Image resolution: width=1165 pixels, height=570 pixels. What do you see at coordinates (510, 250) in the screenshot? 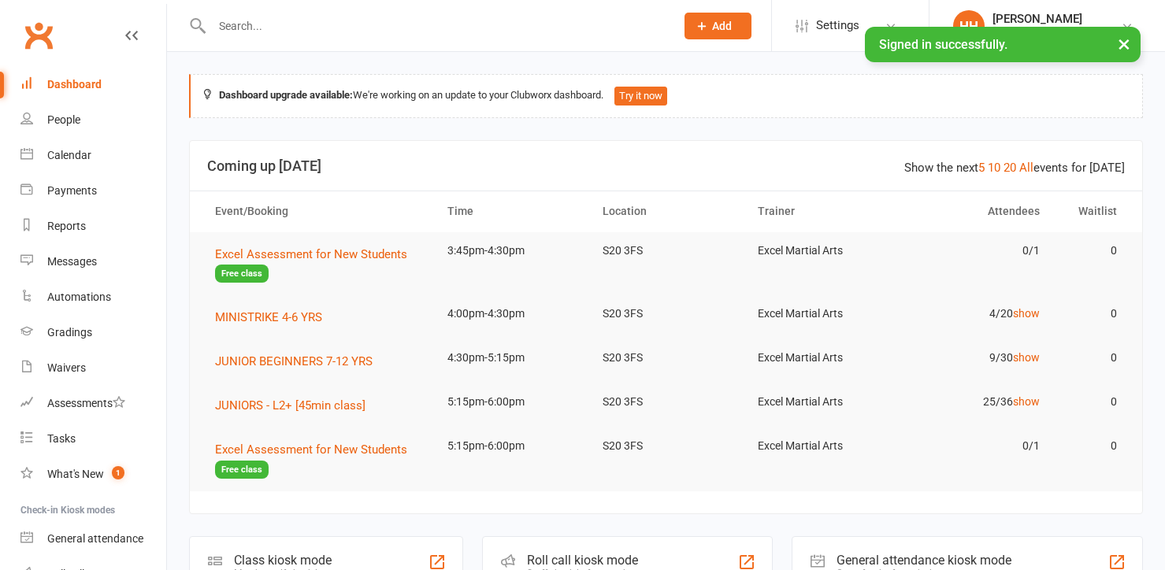
I see `td: 3:45pm-4:30pm` at bounding box center [510, 250].